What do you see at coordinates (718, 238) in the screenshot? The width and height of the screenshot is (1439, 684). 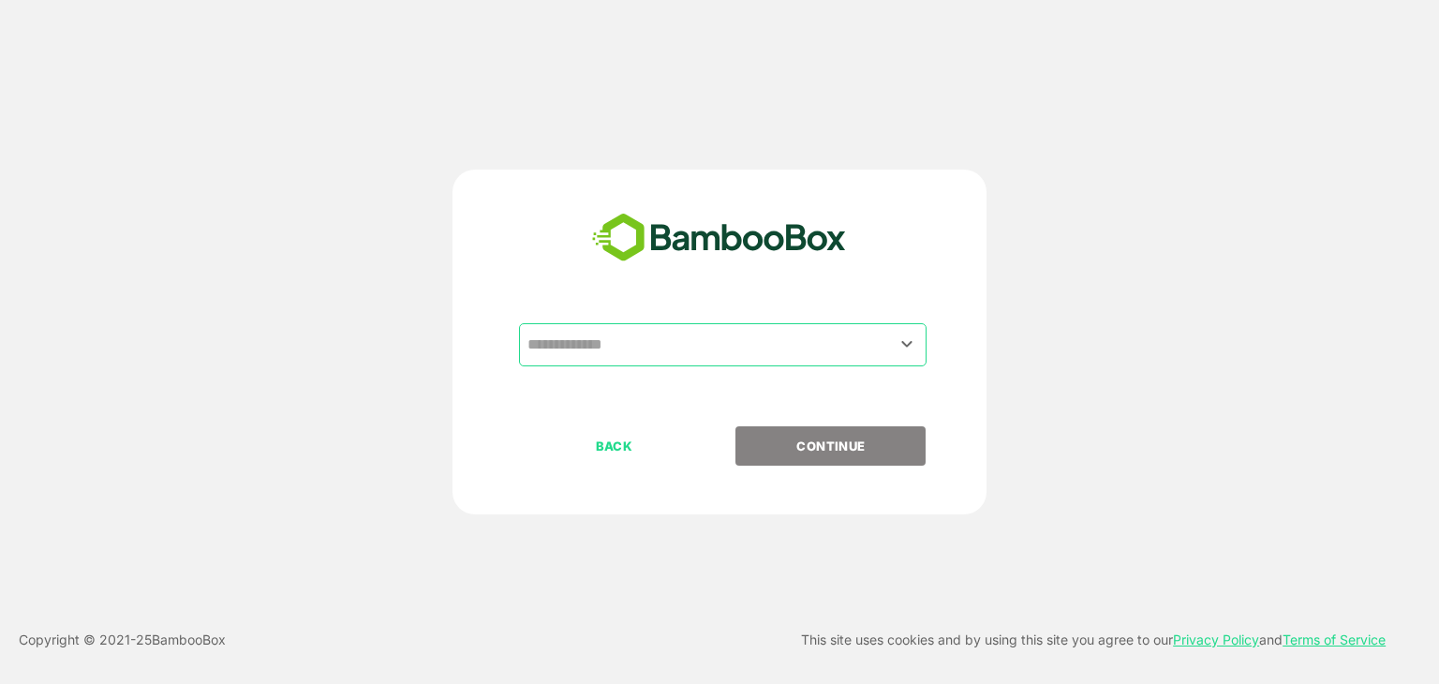 I see `img: bamboobox` at bounding box center [718, 238].